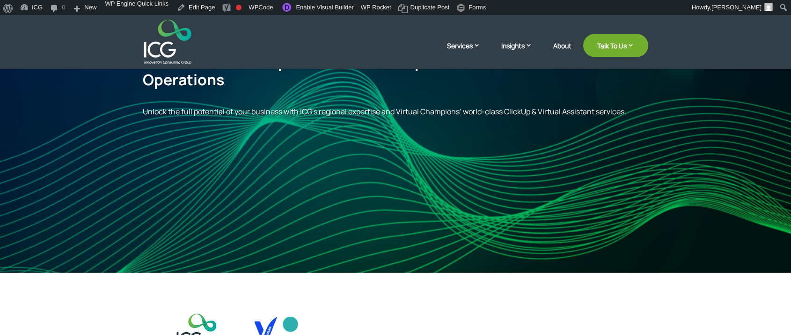 The height and width of the screenshot is (335, 791). Describe the element at coordinates (167, 42) in the screenshot. I see `img: ICG` at that location.